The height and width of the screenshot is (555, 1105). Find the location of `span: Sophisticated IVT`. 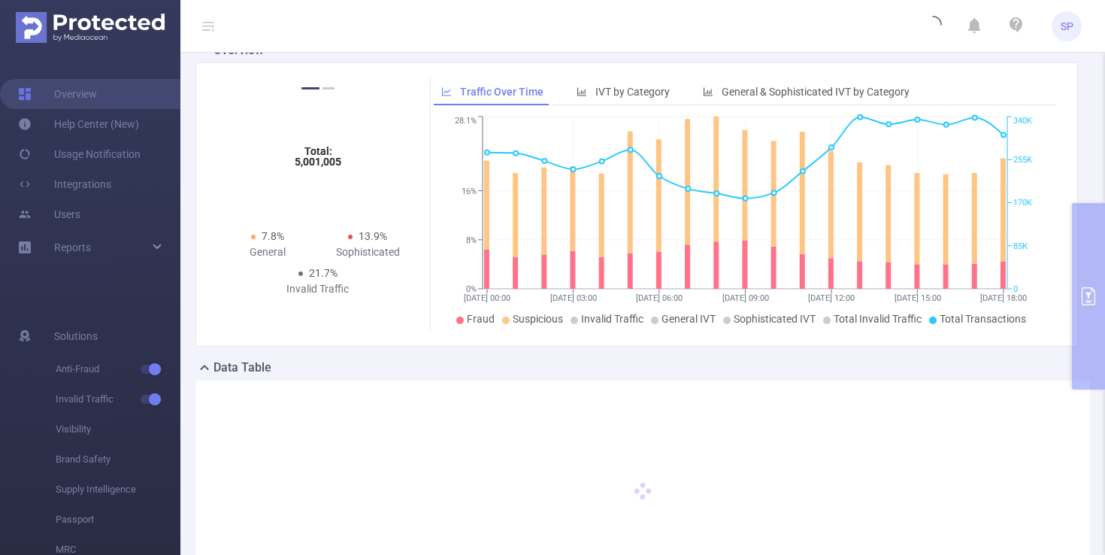

span: Sophisticated IVT is located at coordinates (775, 319).